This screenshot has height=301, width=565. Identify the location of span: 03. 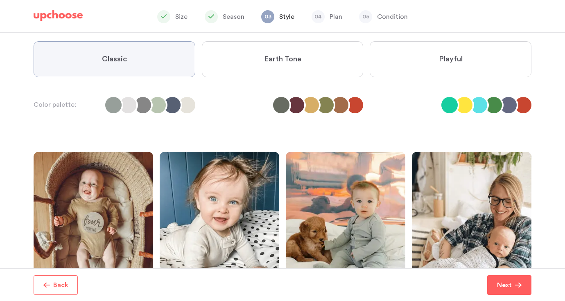
(268, 17).